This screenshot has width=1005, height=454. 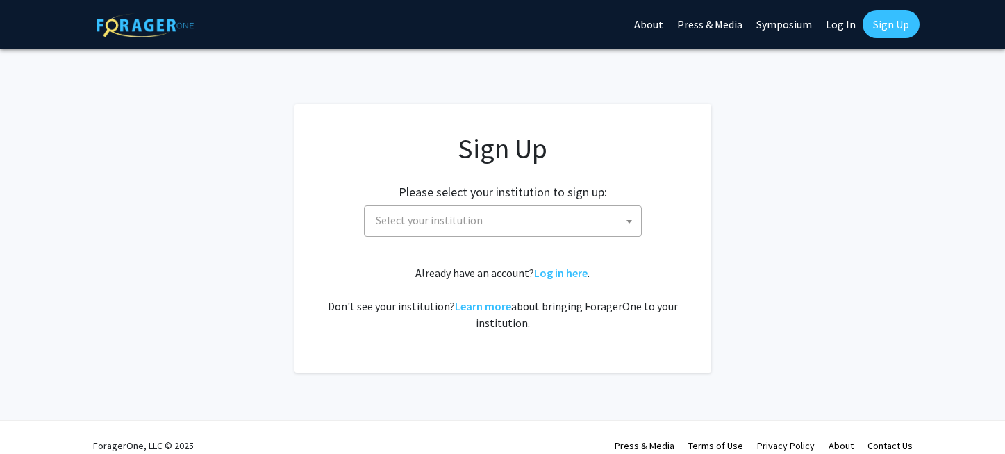 I want to click on a: Contact Us, so click(x=889, y=446).